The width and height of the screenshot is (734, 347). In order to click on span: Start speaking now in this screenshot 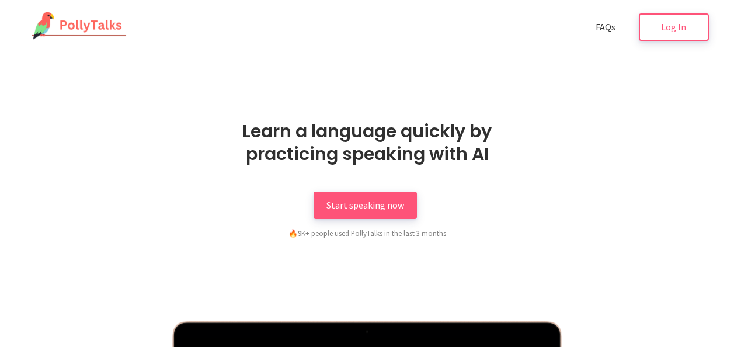, I will do `click(365, 205)`.